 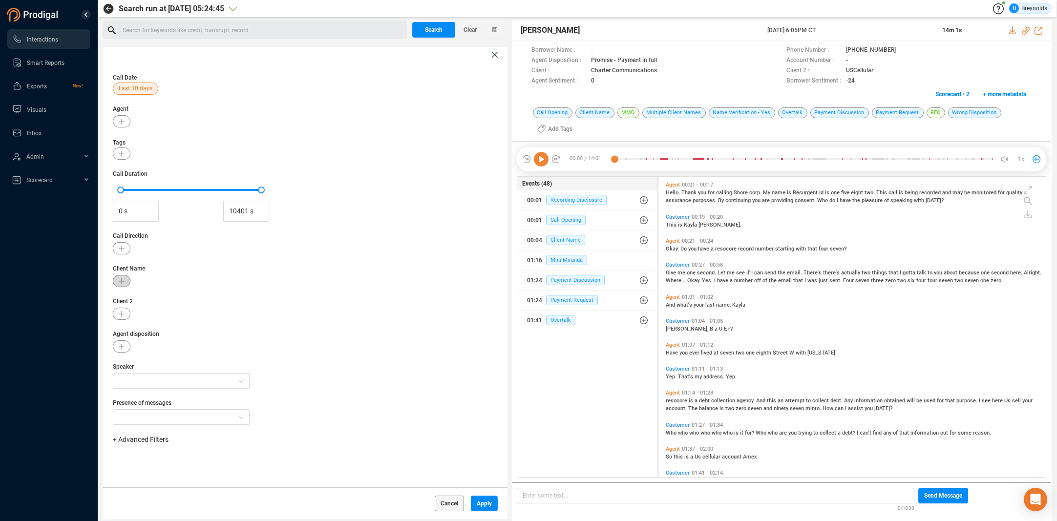 I want to click on span: Have, so click(x=672, y=353).